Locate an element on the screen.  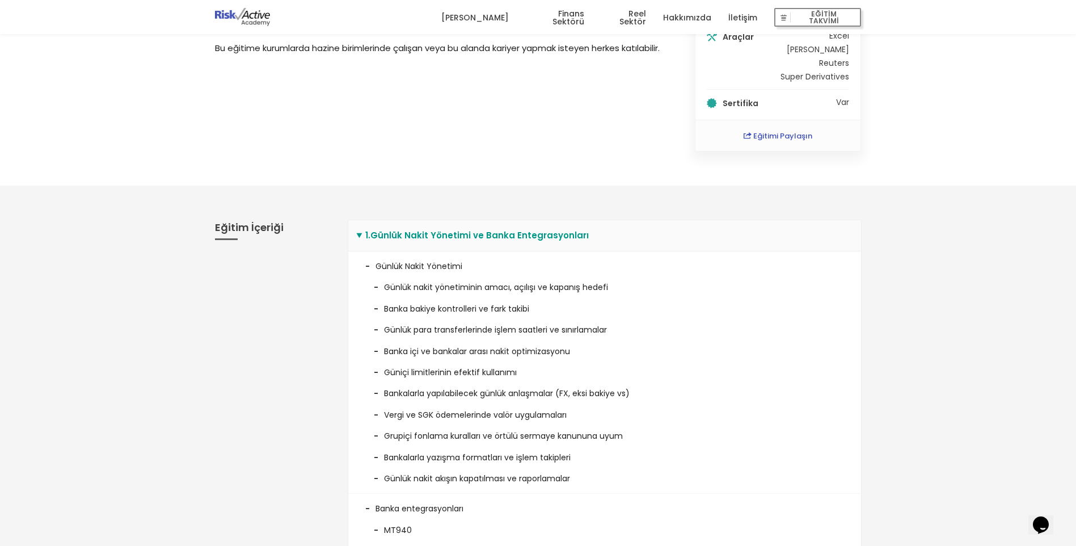
li: Grupiçi fonlama kuralları ve örtülü sermaye kanununa uyum is located at coordinates (605, 431).